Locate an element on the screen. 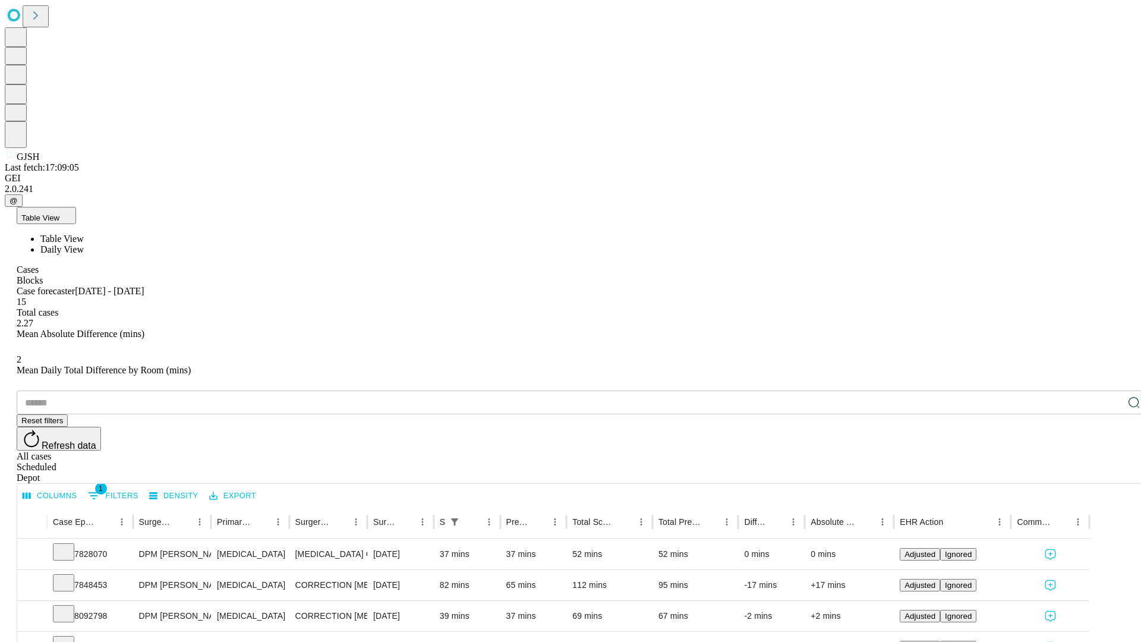 The height and width of the screenshot is (642, 1141). button: Density is located at coordinates (174, 496).